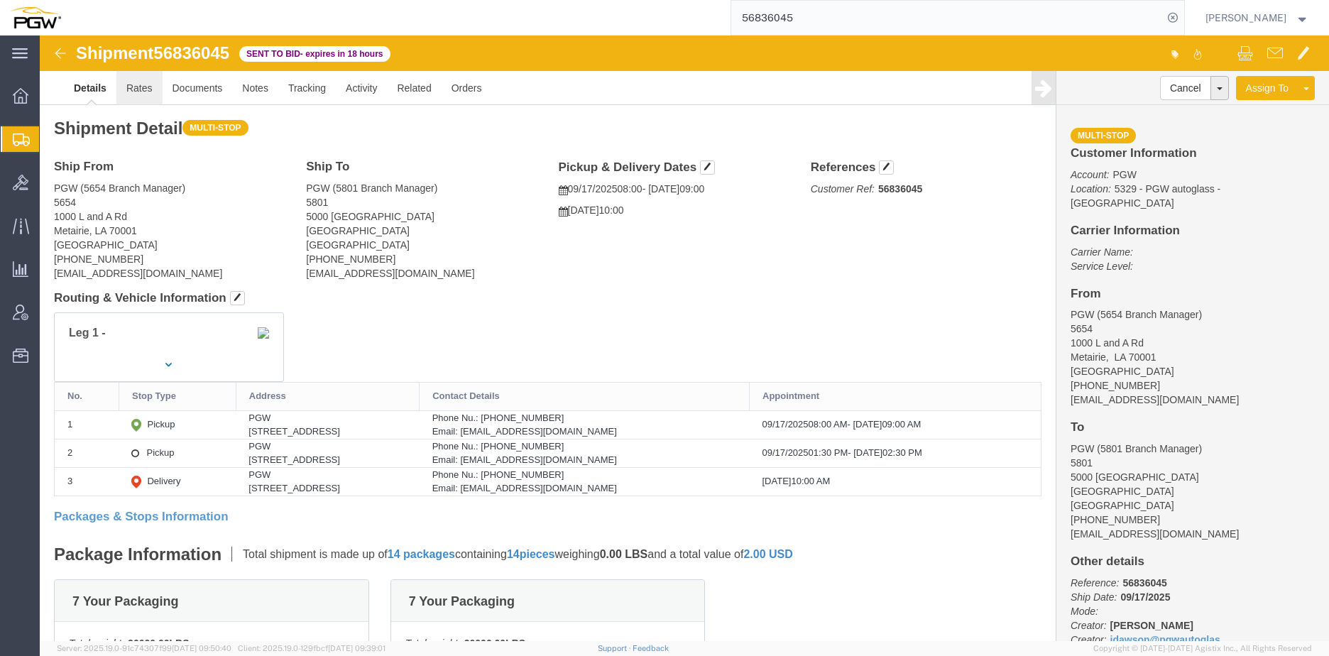 The image size is (1329, 656). Describe the element at coordinates (650, 648) in the screenshot. I see `a: Feedback` at that location.